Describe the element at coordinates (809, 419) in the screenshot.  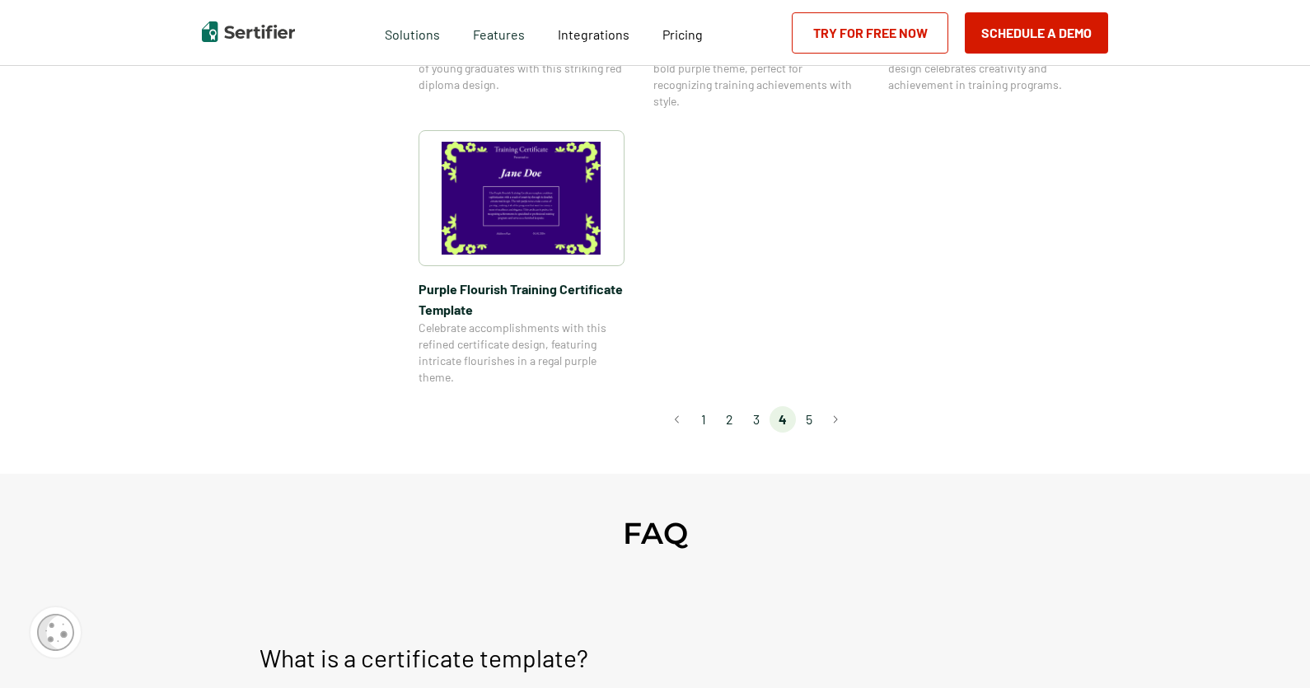
I see `li: page 5` at that location.